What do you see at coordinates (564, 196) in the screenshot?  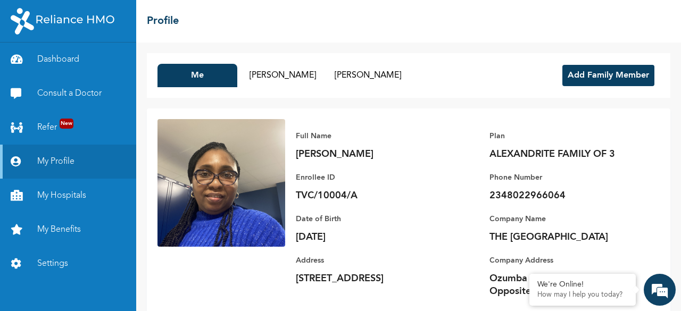 I see `p: 2348022966064` at bounding box center [564, 196].